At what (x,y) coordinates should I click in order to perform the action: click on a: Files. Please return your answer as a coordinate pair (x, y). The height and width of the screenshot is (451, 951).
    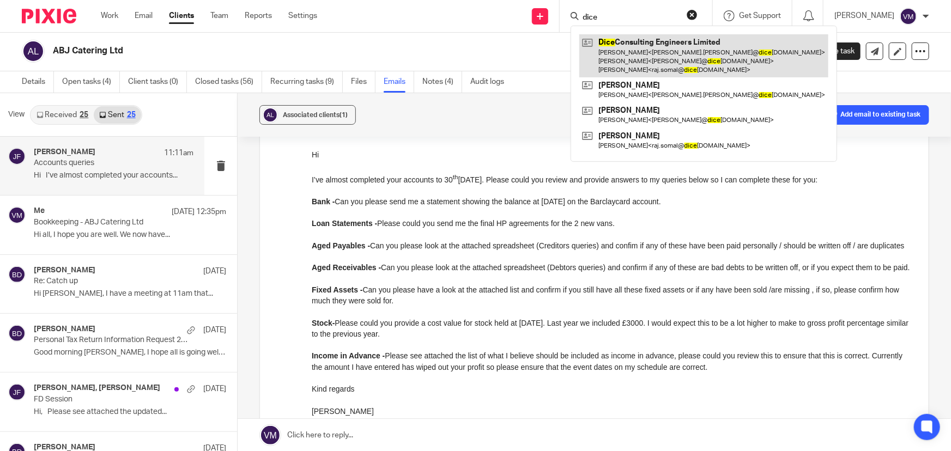
    Looking at the image, I should click on (363, 82).